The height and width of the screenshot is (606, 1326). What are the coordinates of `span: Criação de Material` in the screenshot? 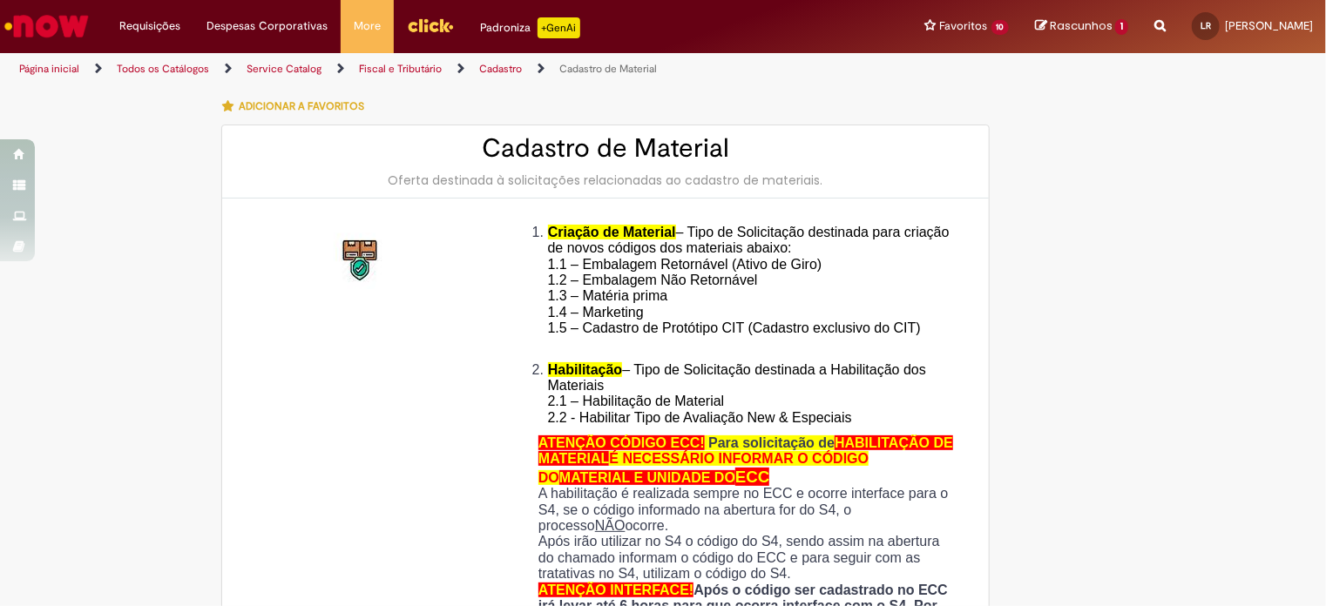 It's located at (611, 232).